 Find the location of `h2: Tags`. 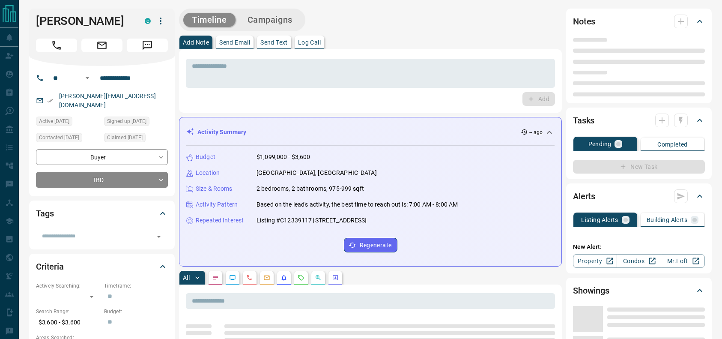

h2: Tags is located at coordinates (45, 213).